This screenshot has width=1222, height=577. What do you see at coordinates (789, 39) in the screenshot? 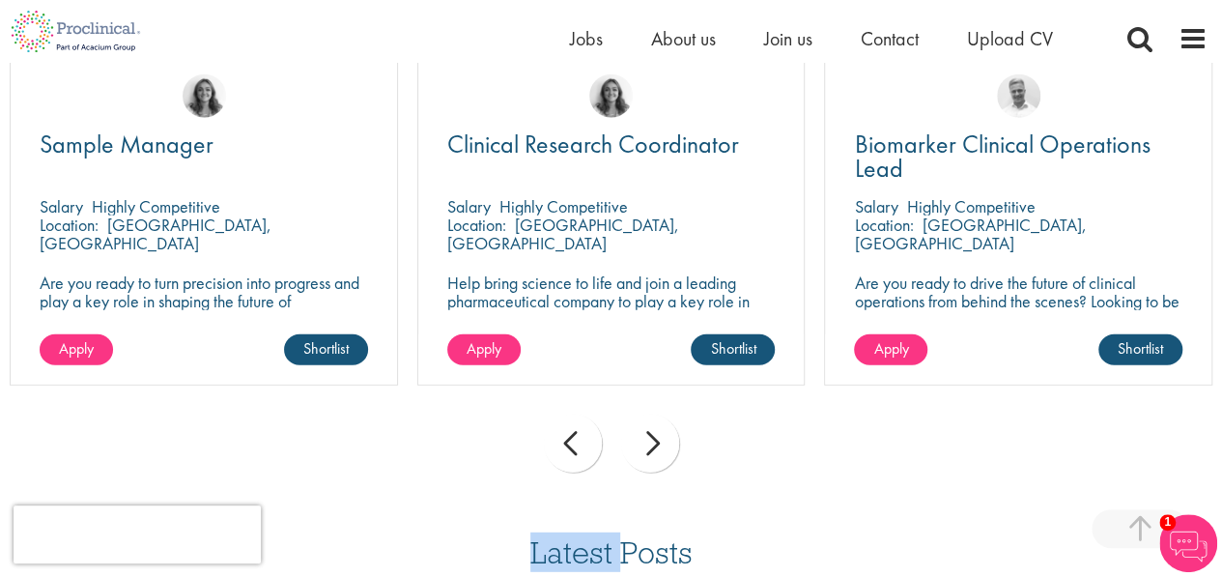
I see `a: Join us` at bounding box center [789, 39].